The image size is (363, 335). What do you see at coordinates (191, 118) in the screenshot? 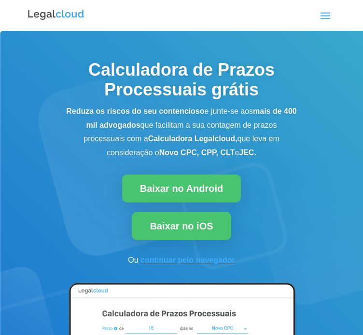
I see `b: mais de 400 mil advogados` at bounding box center [191, 118].